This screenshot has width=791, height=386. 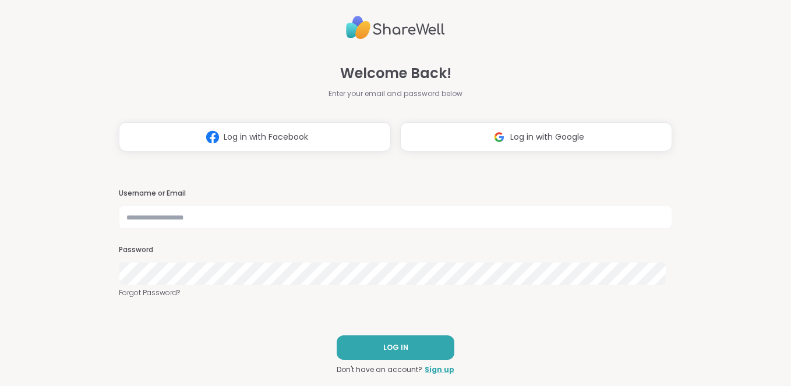 What do you see at coordinates (379, 370) in the screenshot?
I see `span: Don't have an account?` at bounding box center [379, 370].